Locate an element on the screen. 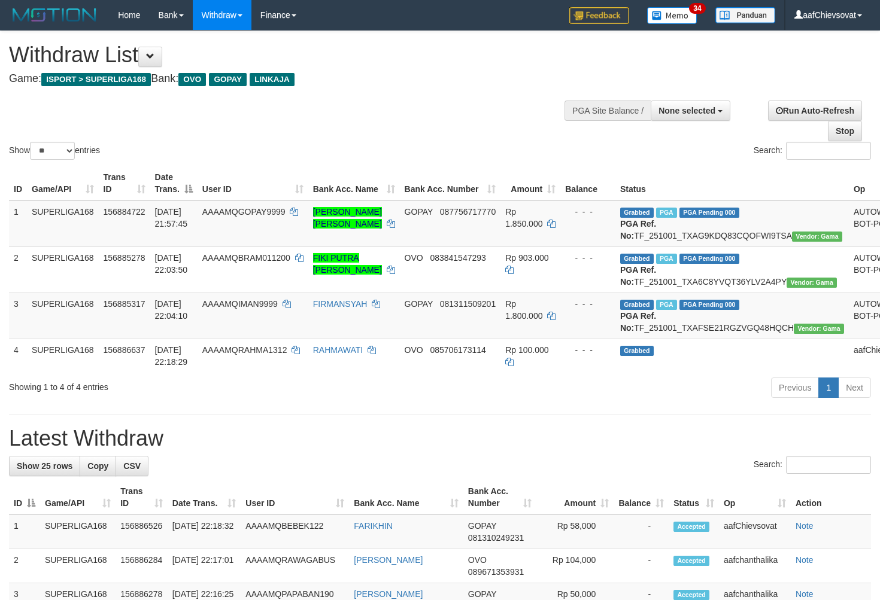  a: RAHMAWATI is located at coordinates (337, 350).